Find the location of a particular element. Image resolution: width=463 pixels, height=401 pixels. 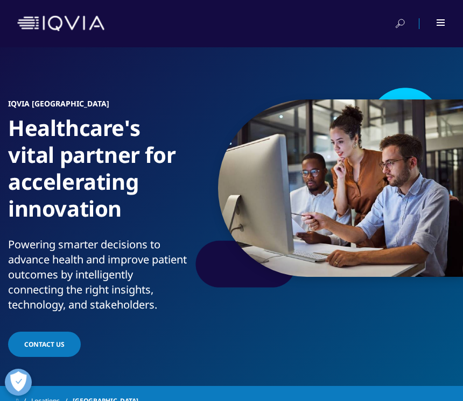

button: Open Preferences is located at coordinates (18, 382).